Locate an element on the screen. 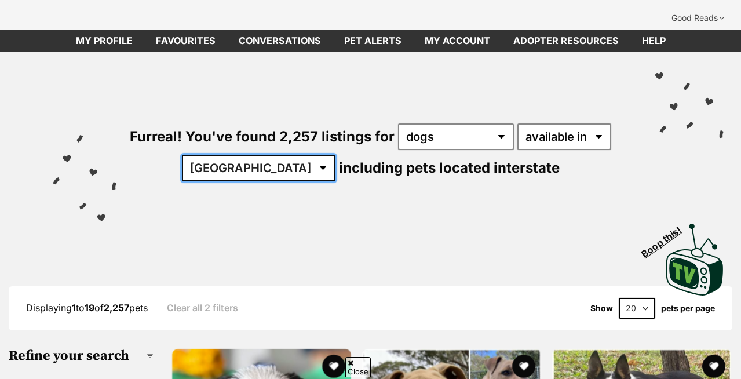  a: Boop this! is located at coordinates (695, 256).